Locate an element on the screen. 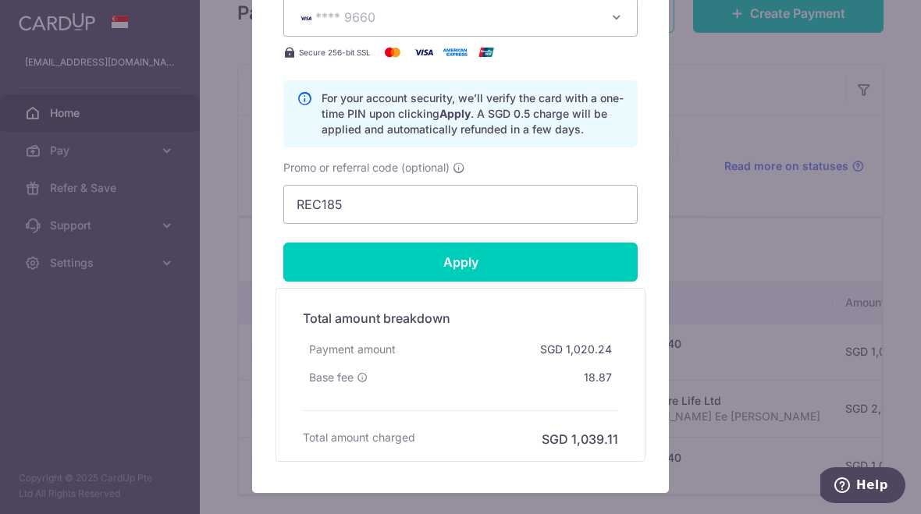 This screenshot has height=514, width=921. span: Secure 256-bit SSL is located at coordinates (335, 52).